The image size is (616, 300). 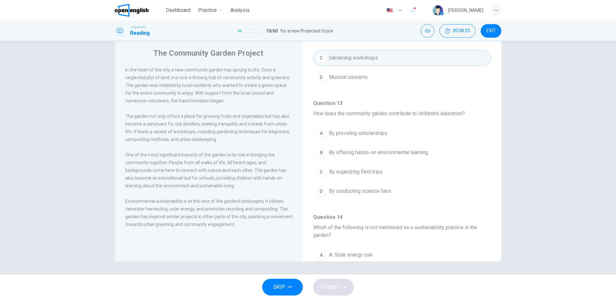 What do you see at coordinates (140, 33) in the screenshot?
I see `h1: Reading` at bounding box center [140, 33].